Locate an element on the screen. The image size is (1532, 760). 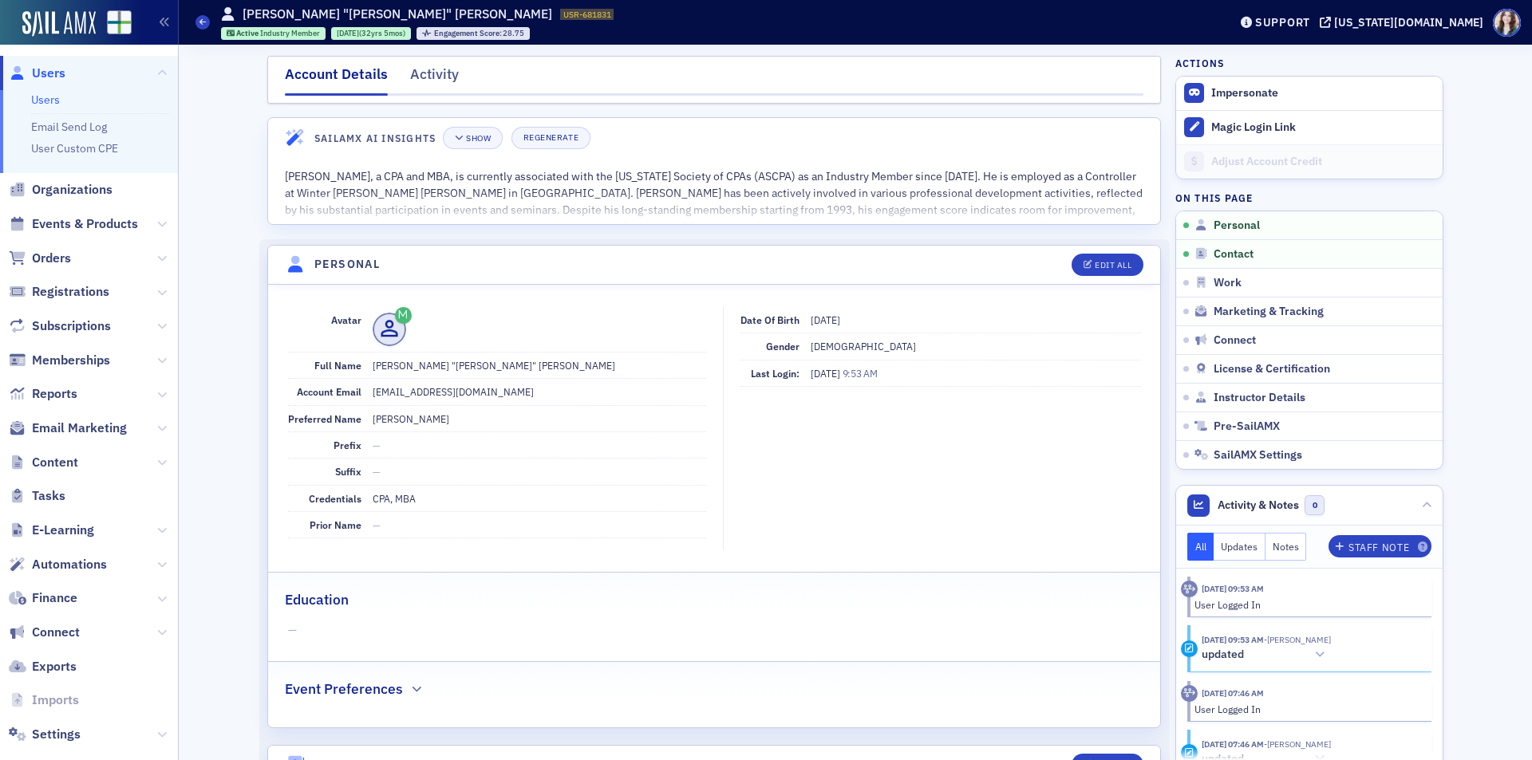
h4: On this page is located at coordinates (1309, 198).